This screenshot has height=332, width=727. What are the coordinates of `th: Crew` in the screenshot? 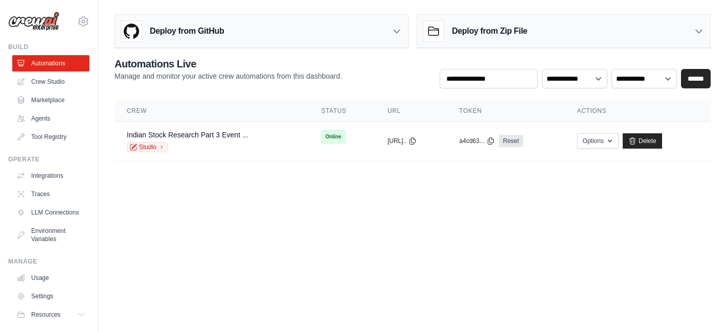 It's located at (212, 111).